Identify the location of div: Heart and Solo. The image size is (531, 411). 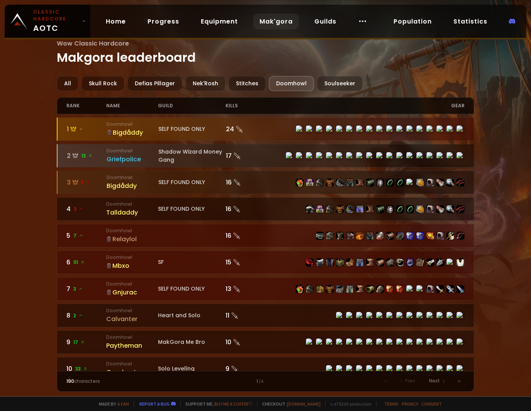
(192, 316).